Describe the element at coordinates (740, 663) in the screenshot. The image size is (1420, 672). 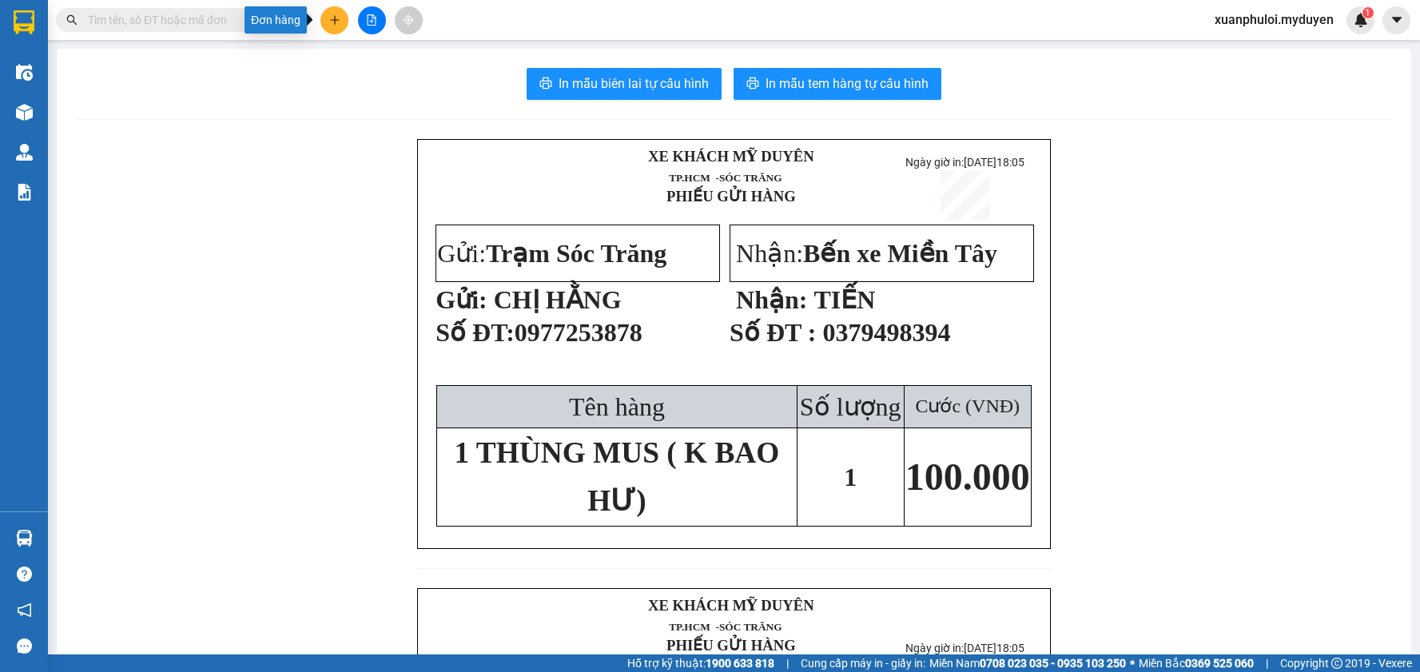
I see `strong: 1900 633 818` at that location.